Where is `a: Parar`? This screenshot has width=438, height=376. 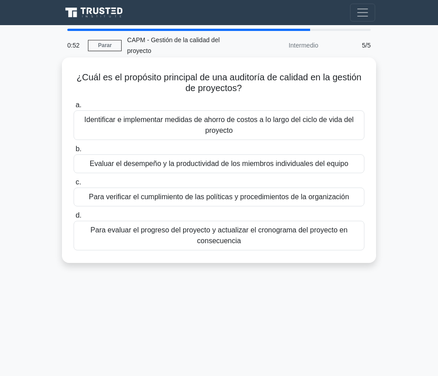 a: Parar is located at coordinates (105, 45).